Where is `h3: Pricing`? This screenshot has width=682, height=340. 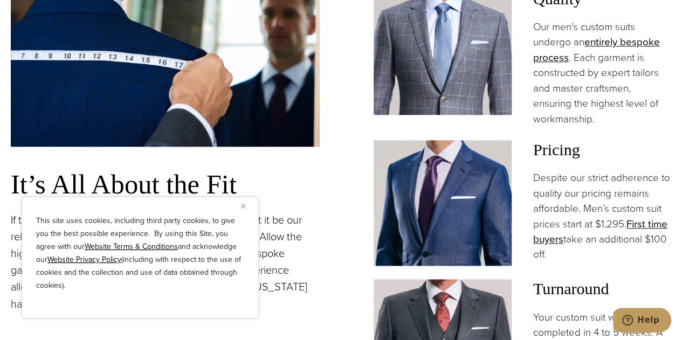 h3: Pricing is located at coordinates (602, 150).